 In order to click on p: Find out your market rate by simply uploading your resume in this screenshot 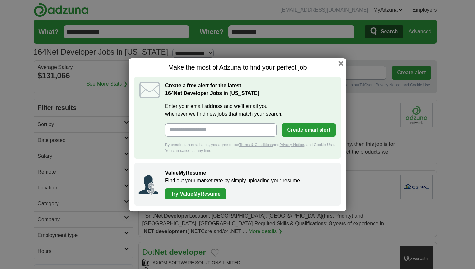, I will do `click(250, 181)`.